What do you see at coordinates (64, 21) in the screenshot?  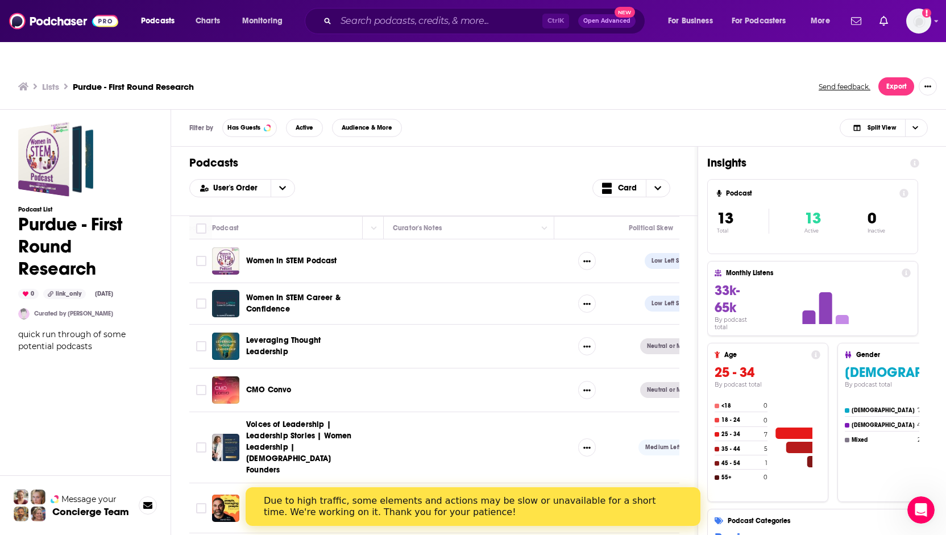 I see `img: Podchaser - Follow, Share and Rate Podcasts` at bounding box center [64, 21].